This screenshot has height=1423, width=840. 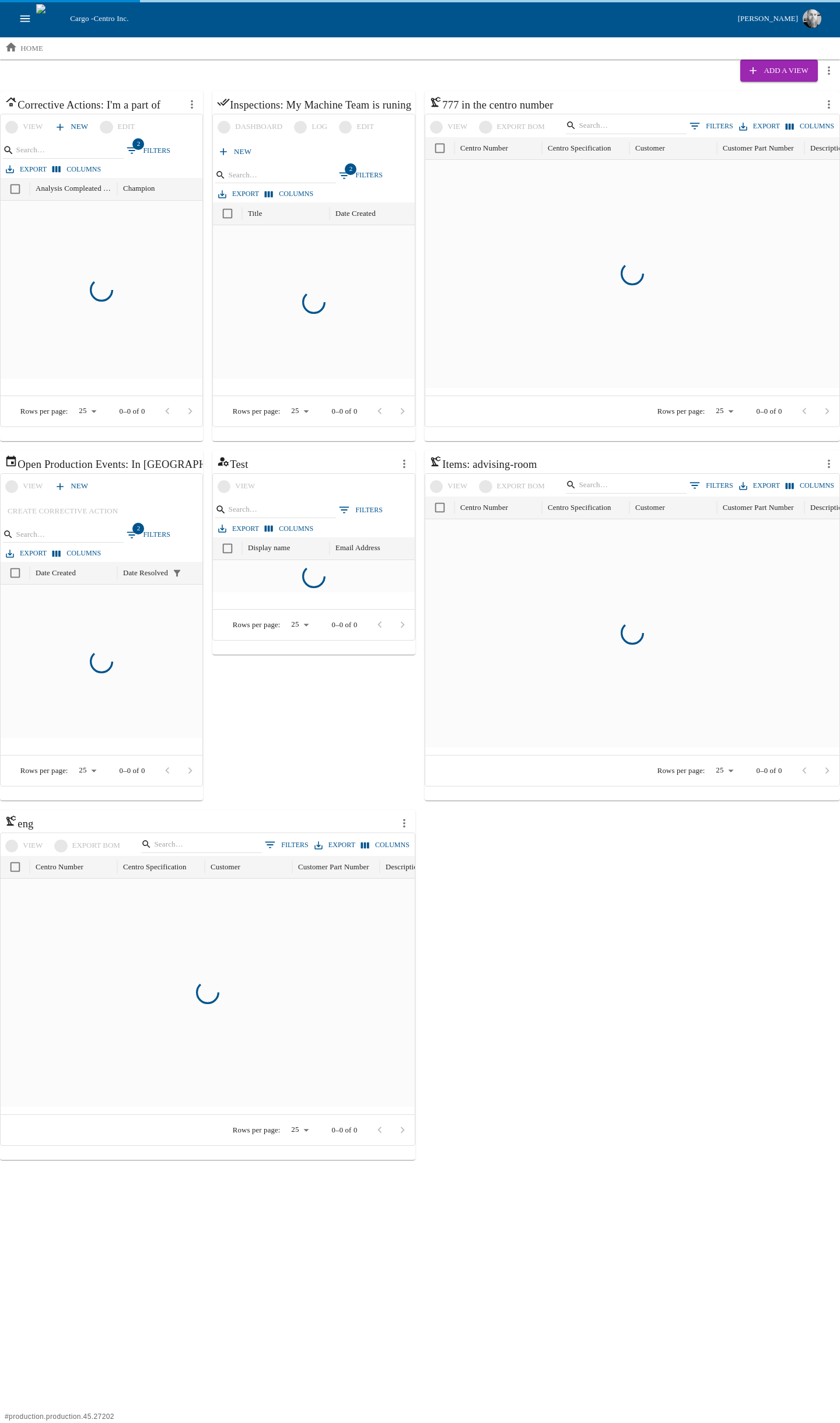 What do you see at coordinates (139, 188) in the screenshot?
I see `div: Champion` at bounding box center [139, 188].